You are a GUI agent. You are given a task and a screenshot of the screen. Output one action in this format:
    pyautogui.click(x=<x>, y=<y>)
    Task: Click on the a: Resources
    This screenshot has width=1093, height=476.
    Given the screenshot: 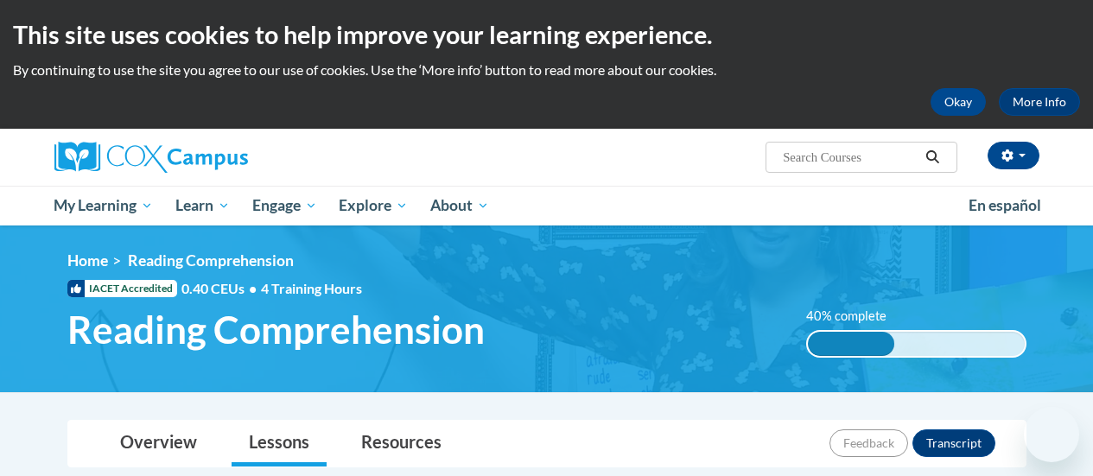 What is the action you would take?
    pyautogui.click(x=401, y=443)
    